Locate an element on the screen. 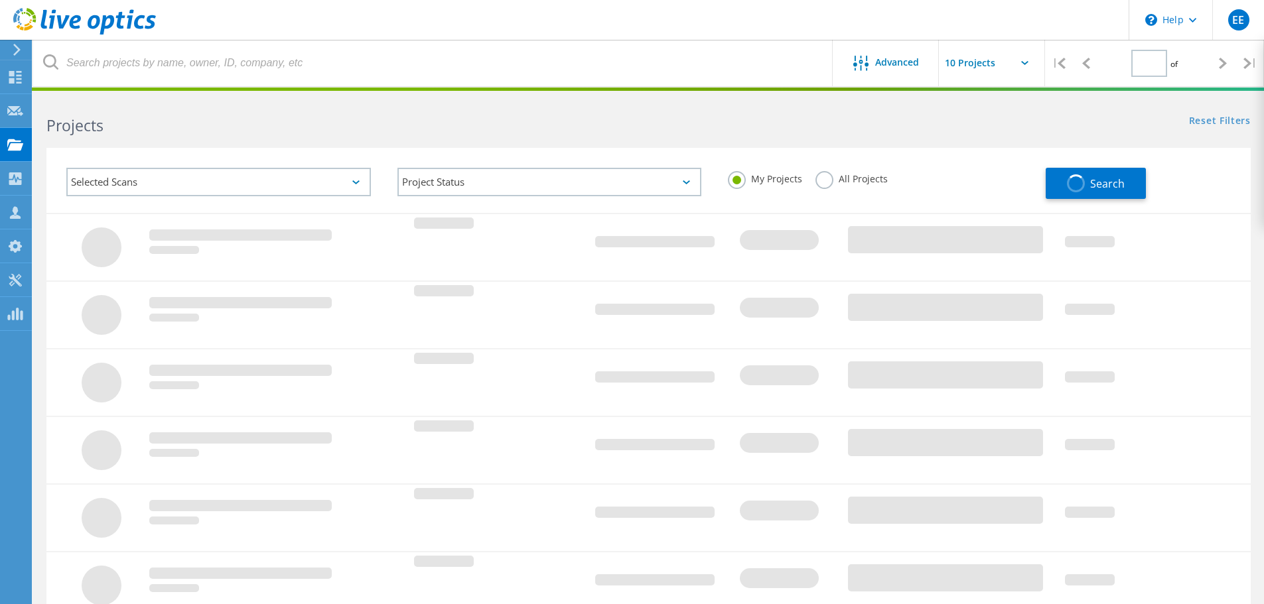 The height and width of the screenshot is (604, 1264). a: Reset Filters is located at coordinates (1219, 121).